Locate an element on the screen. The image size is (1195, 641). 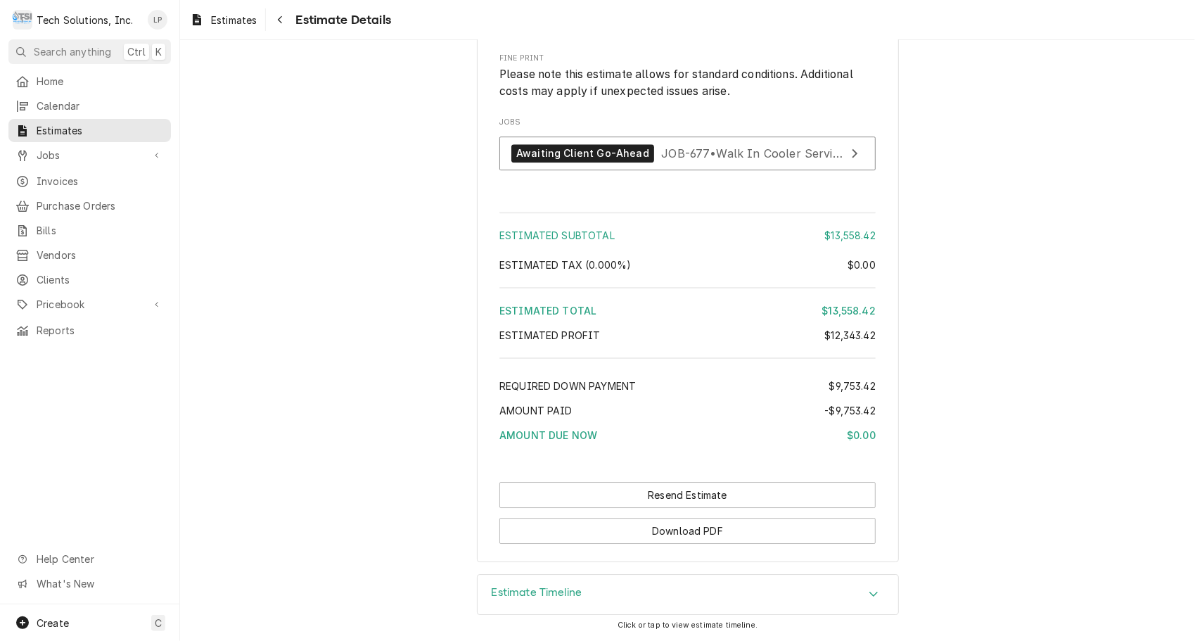
span: Help Center is located at coordinates (99, 558).